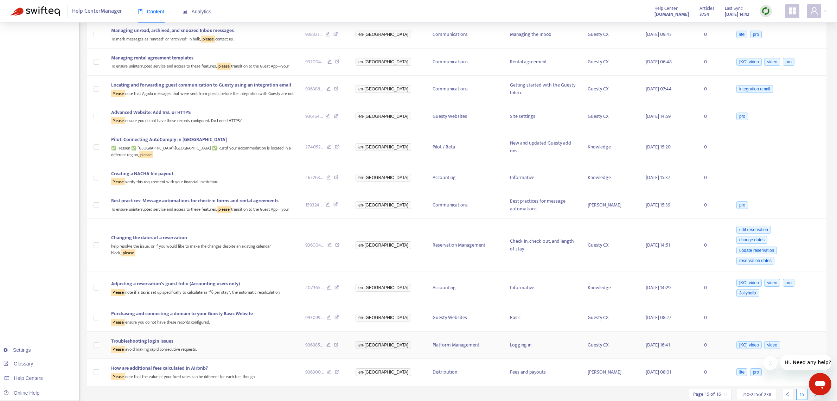 This screenshot has width=837, height=401. I want to click on td: New and updated Guesty add-ons, so click(543, 147).